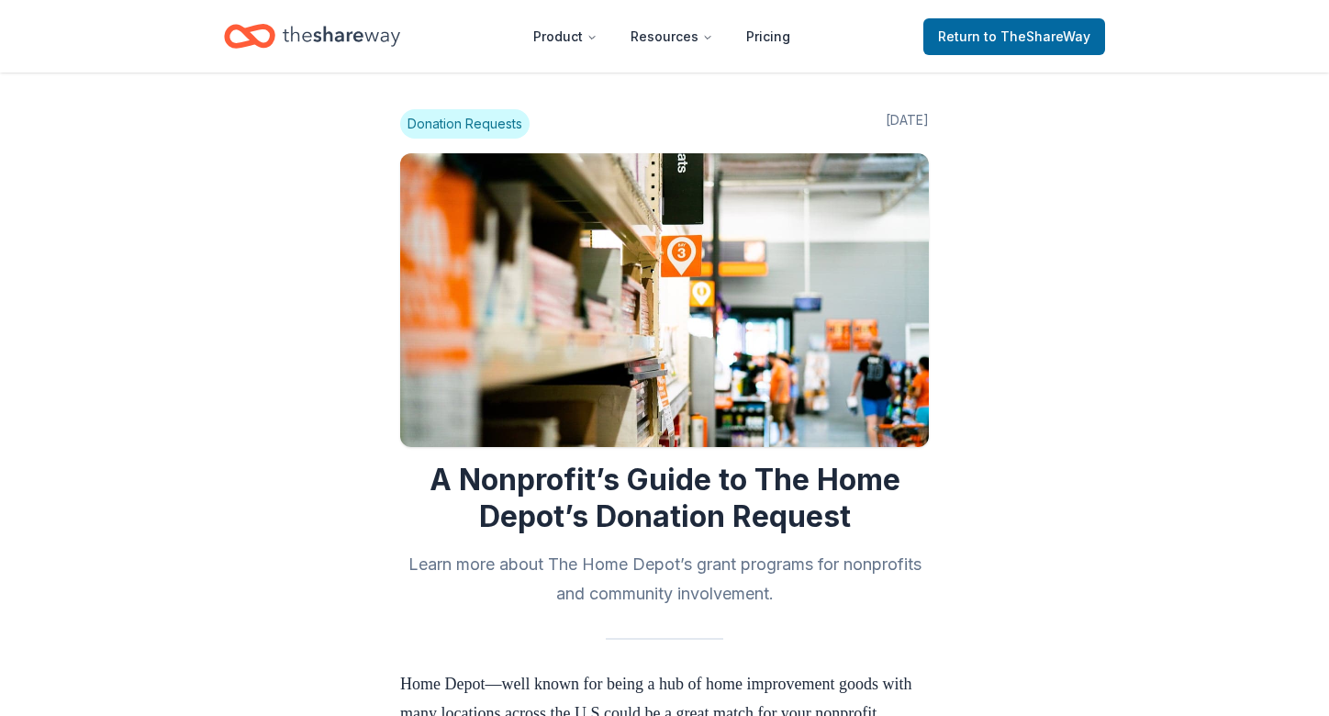 The width and height of the screenshot is (1329, 716). Describe the element at coordinates (768, 37) in the screenshot. I see `a: Pricing` at that location.